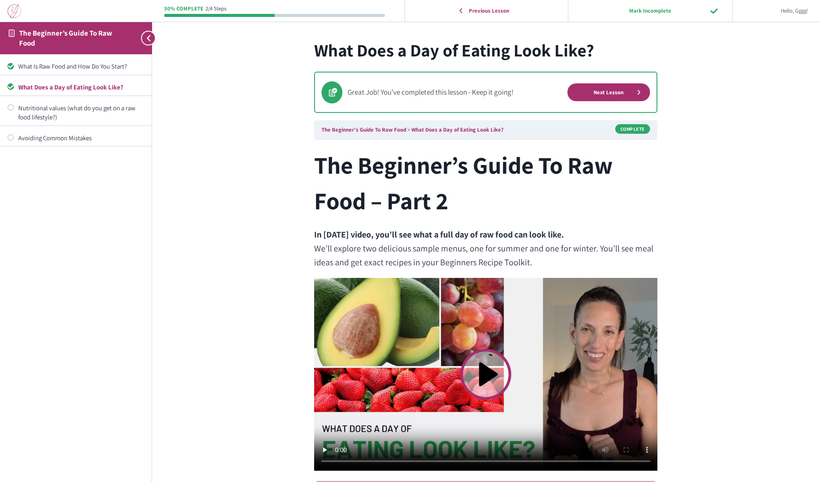 The height and width of the screenshot is (482, 819). What do you see at coordinates (81, 66) in the screenshot?
I see `div: What Is Raw Food and How Do You Start?` at bounding box center [81, 66].